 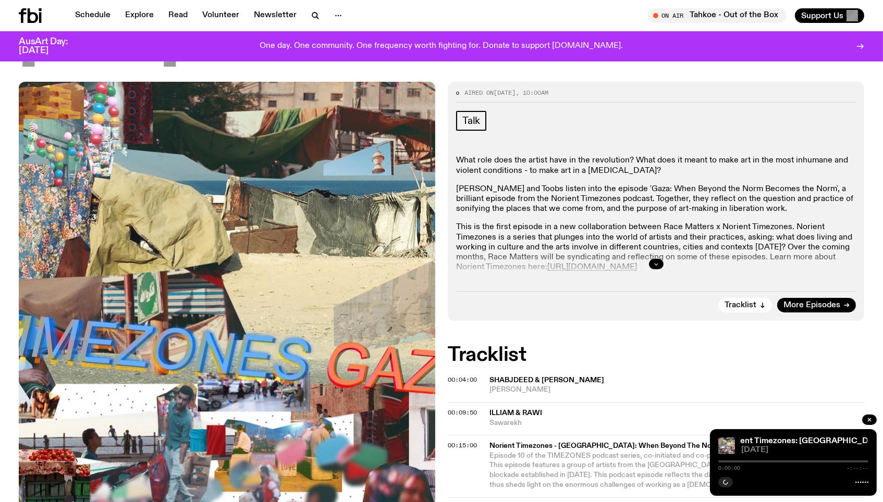 I want to click on a: Newsletter, so click(x=275, y=16).